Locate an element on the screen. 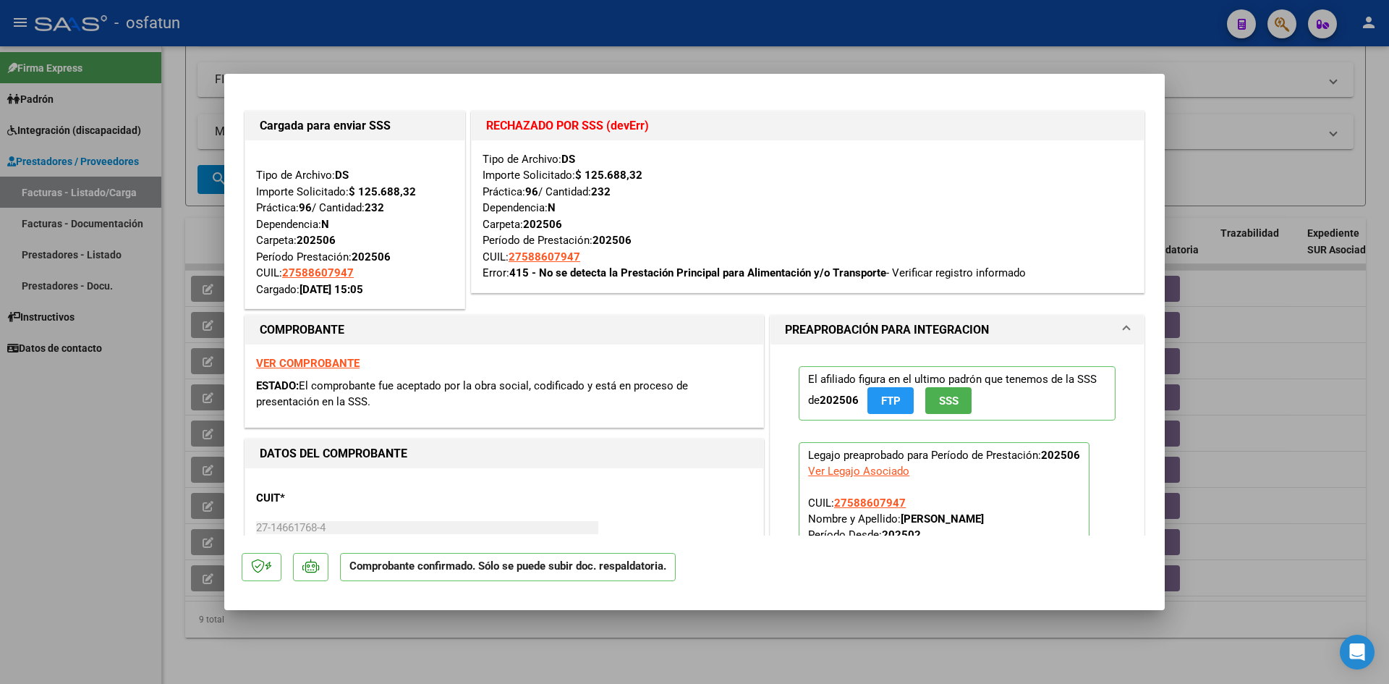 This screenshot has height=684, width=1389. span: SSS is located at coordinates (949, 401).